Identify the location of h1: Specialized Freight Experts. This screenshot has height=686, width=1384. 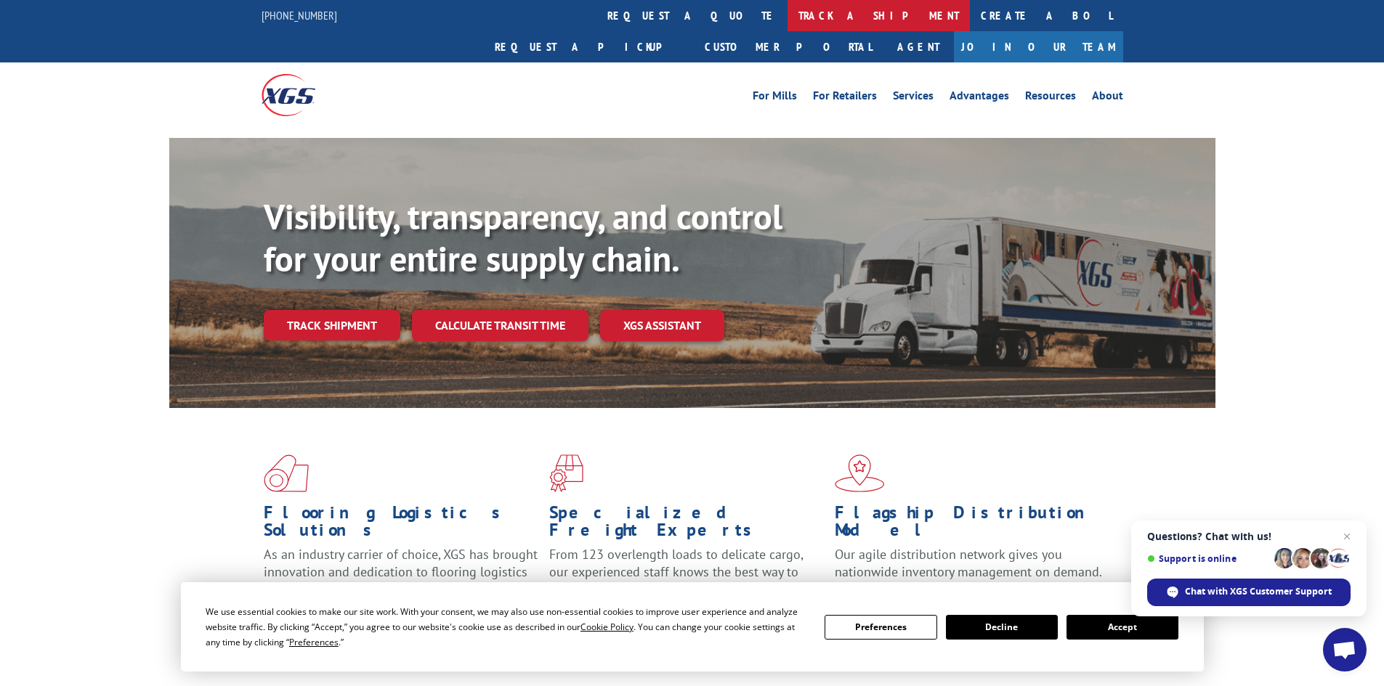
(686, 525).